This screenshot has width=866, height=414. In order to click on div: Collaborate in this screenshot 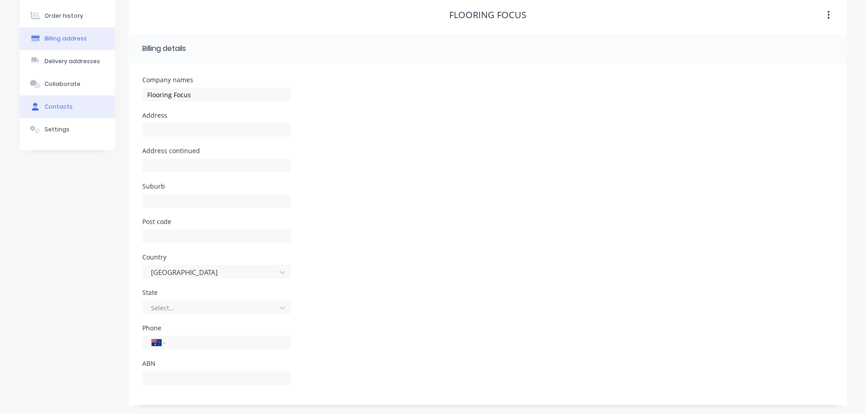, I will do `click(62, 84)`.